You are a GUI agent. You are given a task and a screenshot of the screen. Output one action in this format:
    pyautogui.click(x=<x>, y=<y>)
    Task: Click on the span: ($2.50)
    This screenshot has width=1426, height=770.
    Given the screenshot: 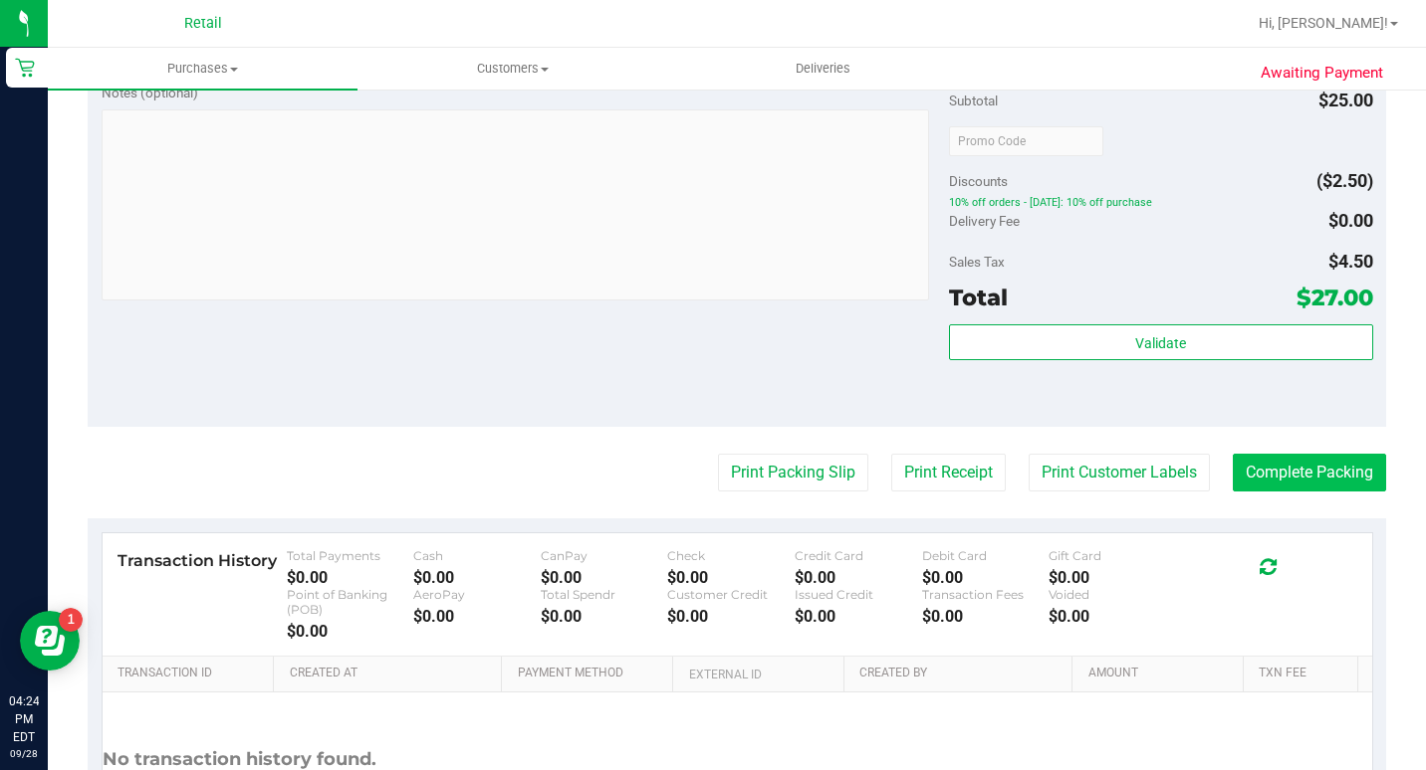 What is the action you would take?
    pyautogui.click(x=1344, y=180)
    